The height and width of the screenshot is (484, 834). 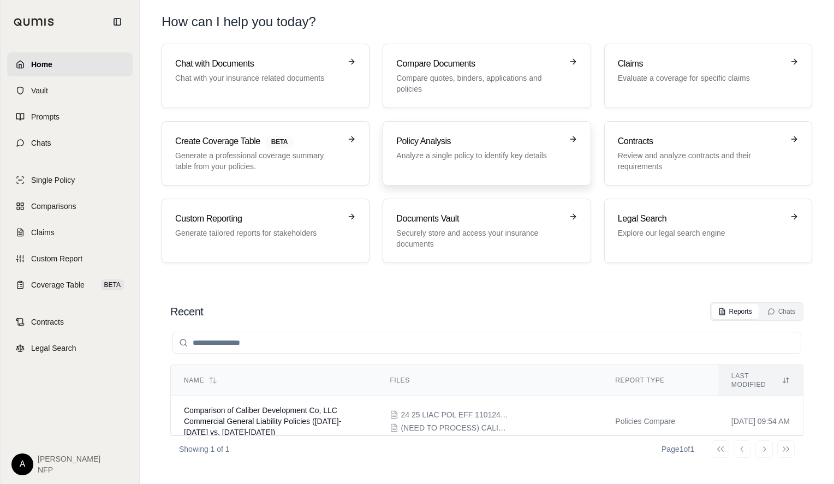 I want to click on p: Showing 1 of 1, so click(x=204, y=449).